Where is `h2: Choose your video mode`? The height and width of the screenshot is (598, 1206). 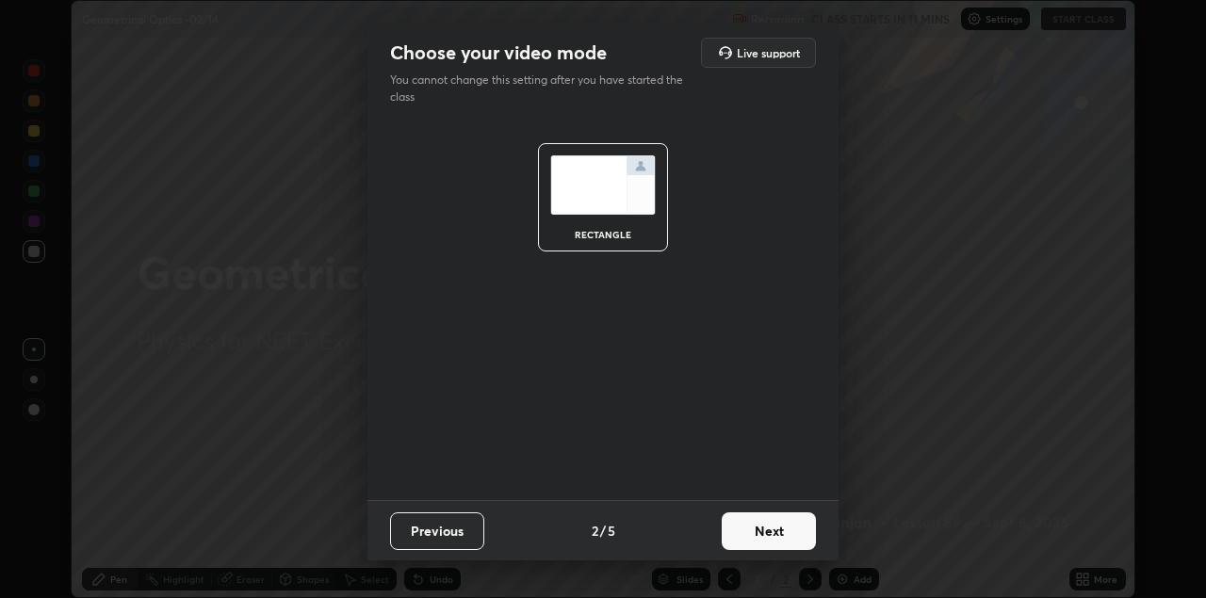
h2: Choose your video mode is located at coordinates (498, 53).